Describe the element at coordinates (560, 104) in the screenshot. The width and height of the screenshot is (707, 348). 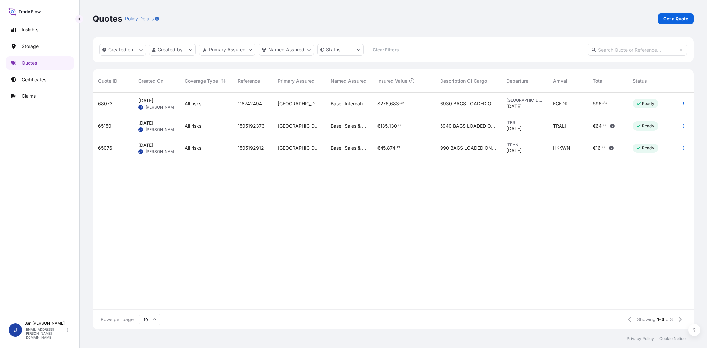
I see `span: EGEDK` at that location.